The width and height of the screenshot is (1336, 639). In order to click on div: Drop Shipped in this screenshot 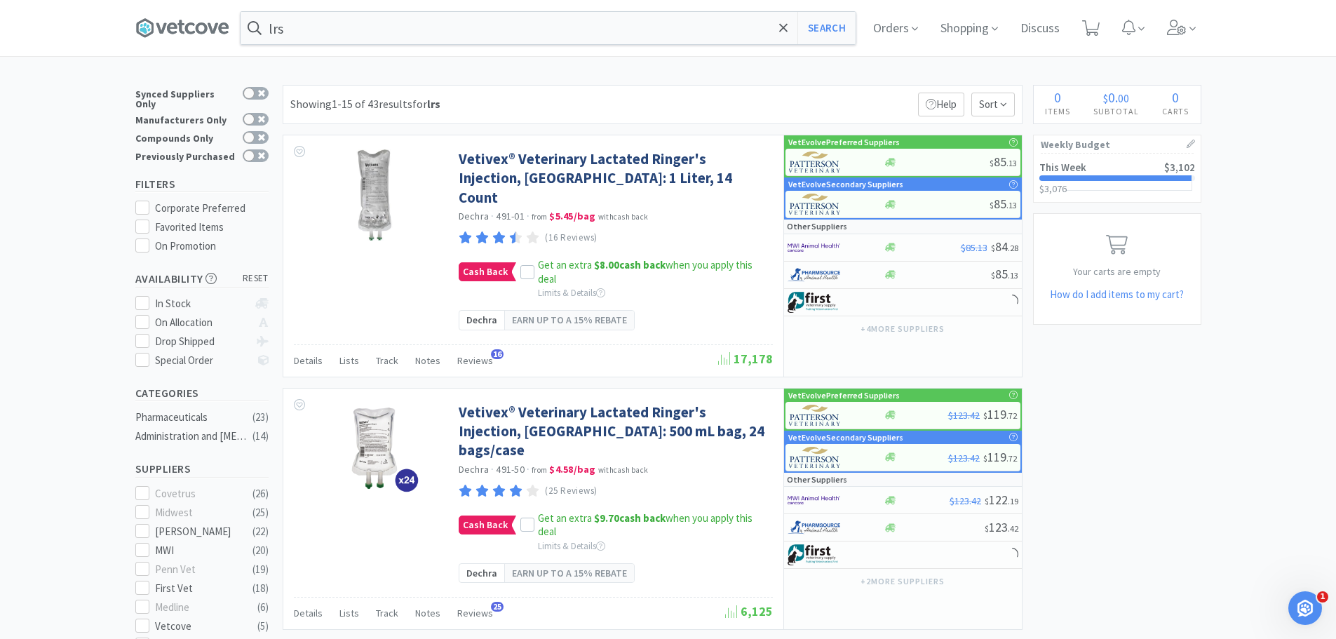, I will do `click(201, 341)`.